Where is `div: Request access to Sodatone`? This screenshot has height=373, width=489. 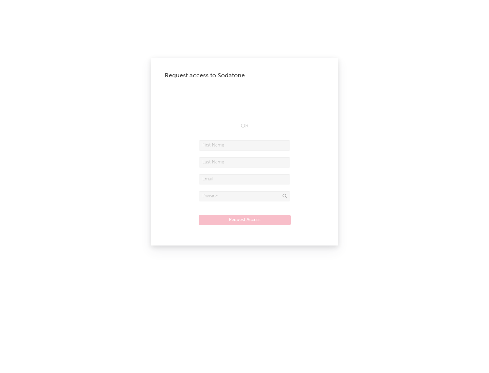 div: Request access to Sodatone is located at coordinates (244, 76).